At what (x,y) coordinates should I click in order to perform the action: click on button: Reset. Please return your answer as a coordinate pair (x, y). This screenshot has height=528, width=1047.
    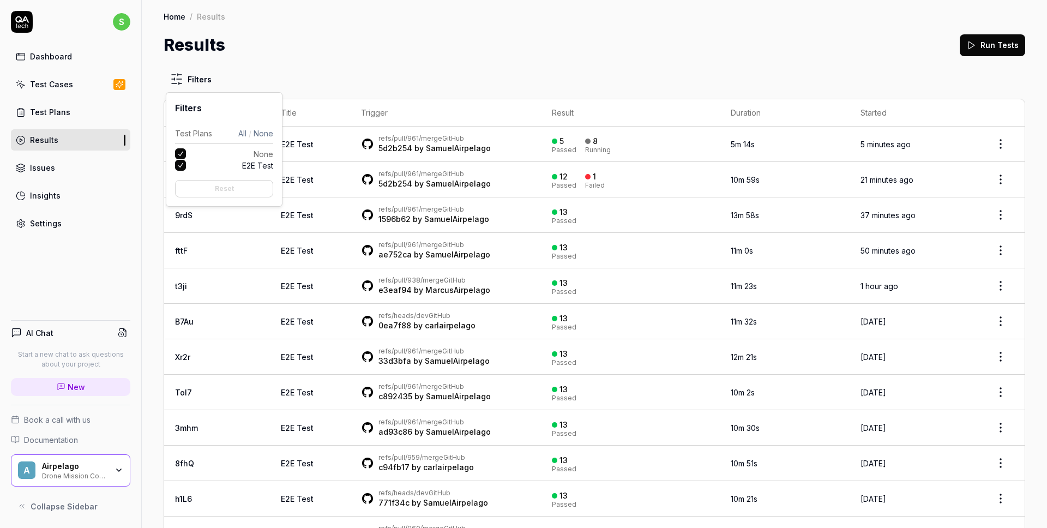
    Looking at the image, I should click on (224, 189).